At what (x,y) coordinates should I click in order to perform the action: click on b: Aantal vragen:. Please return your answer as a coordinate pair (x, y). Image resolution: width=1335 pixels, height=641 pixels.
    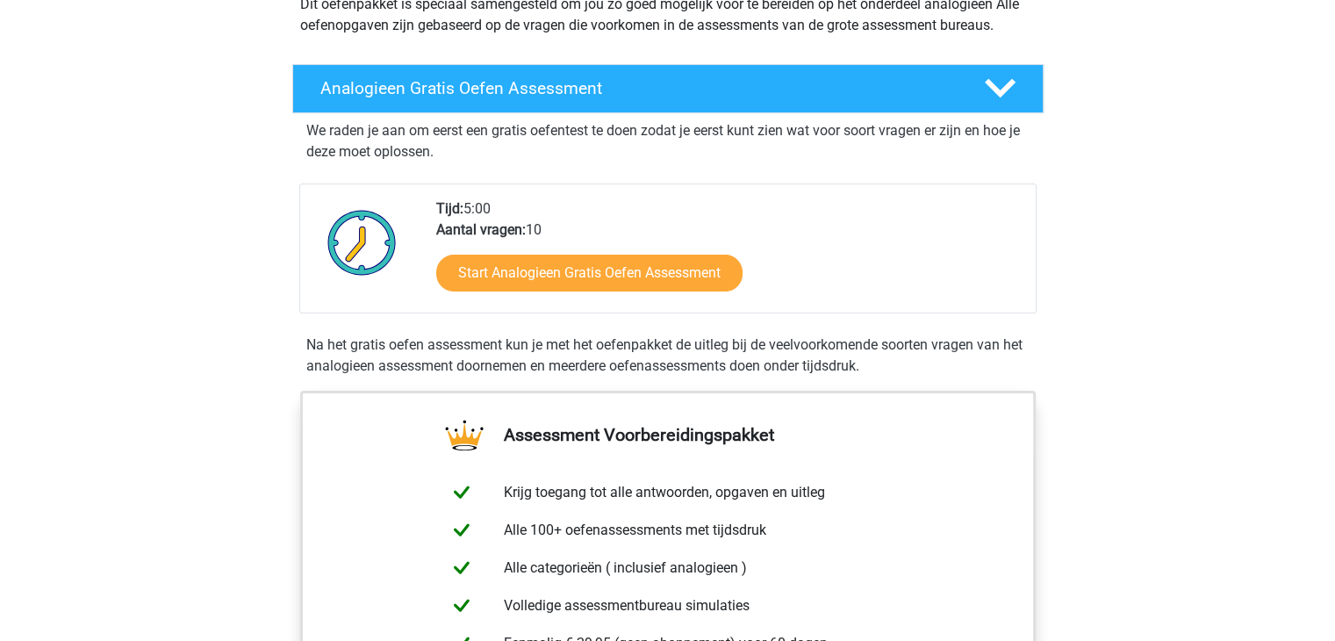
    Looking at the image, I should click on (481, 229).